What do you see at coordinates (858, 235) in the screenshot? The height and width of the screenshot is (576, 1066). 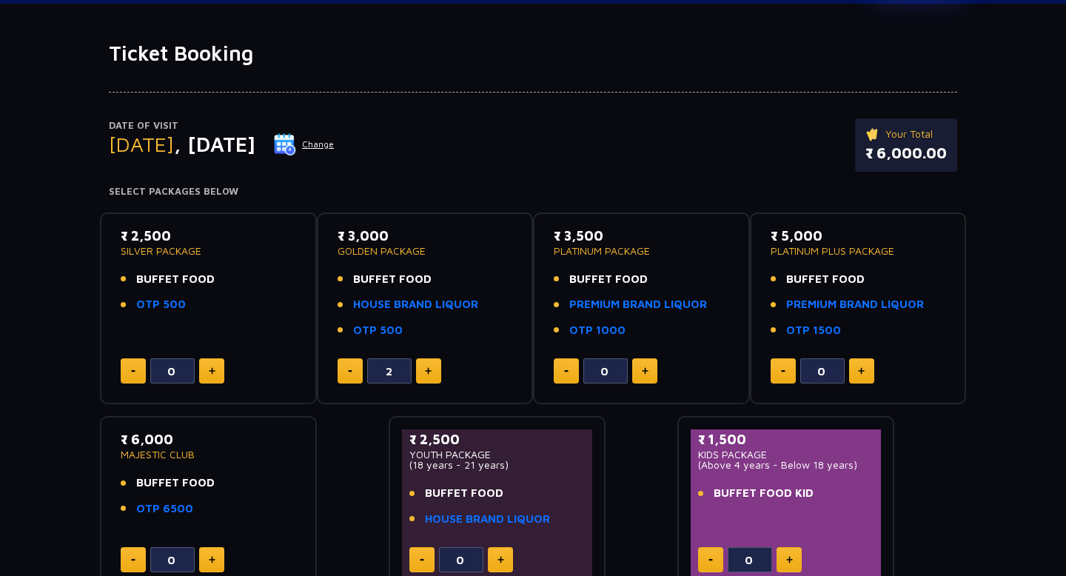 I see `p: ₹ 5,000` at bounding box center [858, 235].